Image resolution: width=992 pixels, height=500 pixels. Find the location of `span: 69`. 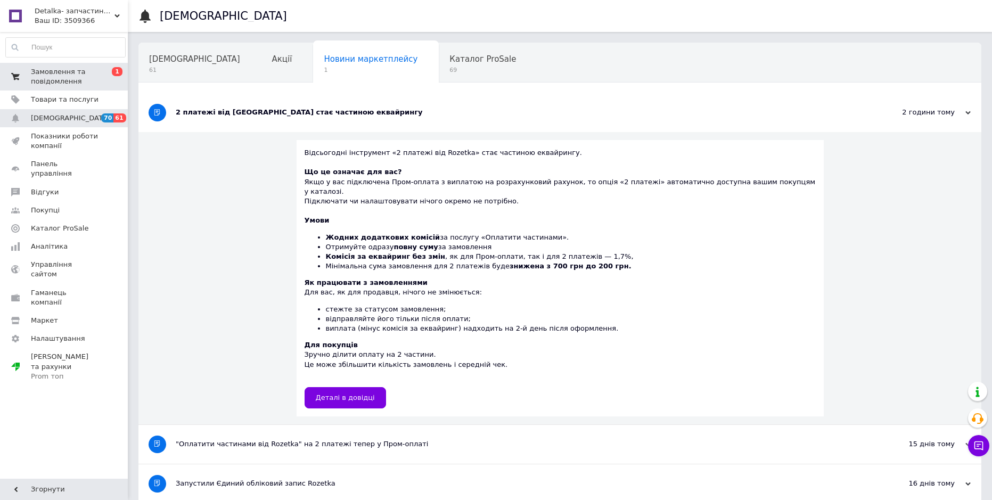

span: 69 is located at coordinates (482, 70).